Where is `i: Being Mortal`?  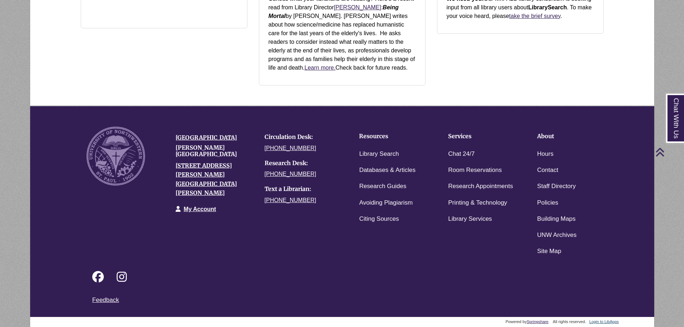
i: Being Mortal is located at coordinates (334, 11).